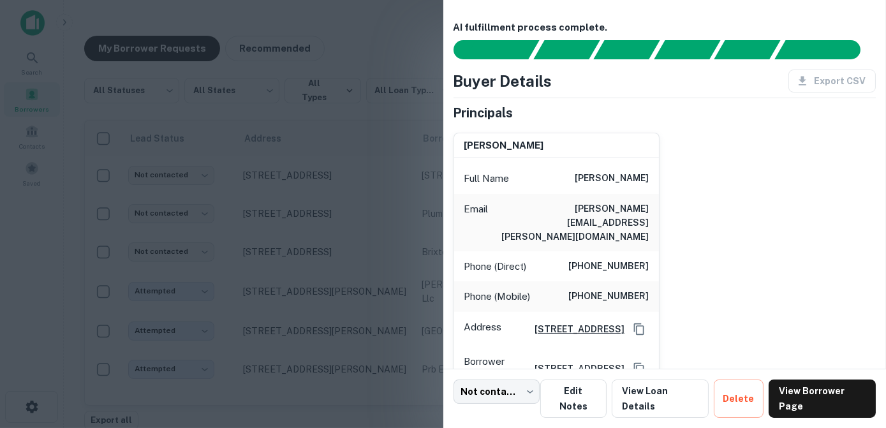 This screenshot has width=886, height=428. What do you see at coordinates (503, 81) in the screenshot?
I see `h4: Buyer Details` at bounding box center [503, 81].